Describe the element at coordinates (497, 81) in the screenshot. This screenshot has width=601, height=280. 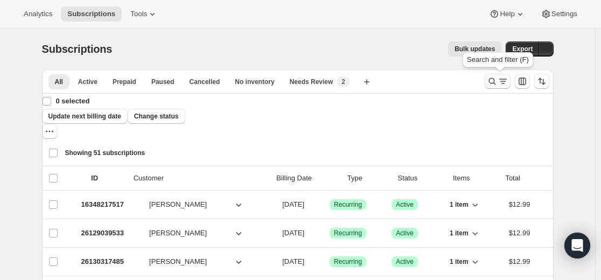
I see `button: Search and filter results` at that location.